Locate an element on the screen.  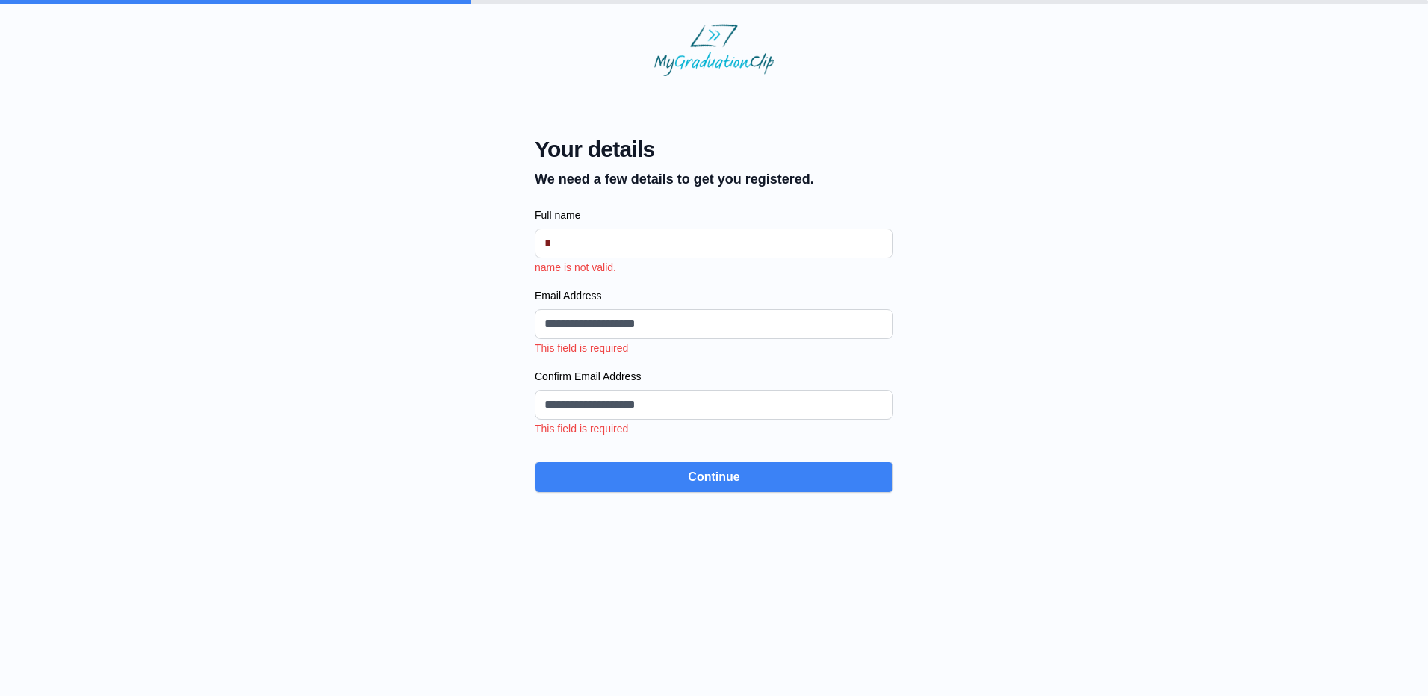
p: We need a few details to get you registered. is located at coordinates (675, 179).